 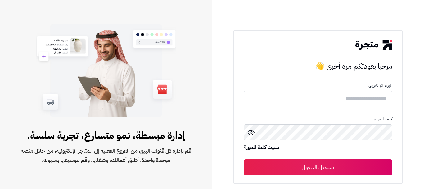 What do you see at coordinates (318, 167) in the screenshot?
I see `button: تسجيل الدخول` at bounding box center [318, 167].